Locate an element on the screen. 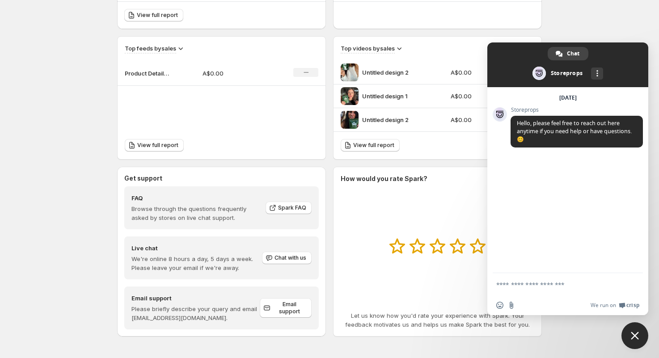 The height and width of the screenshot is (358, 659). textarea: Compose your message... is located at coordinates (558, 285).